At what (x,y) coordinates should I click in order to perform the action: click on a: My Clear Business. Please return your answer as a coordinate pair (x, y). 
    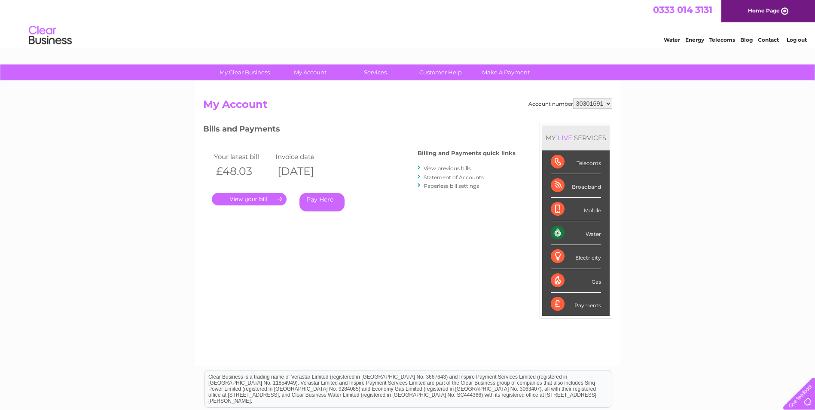
    Looking at the image, I should click on (244, 72).